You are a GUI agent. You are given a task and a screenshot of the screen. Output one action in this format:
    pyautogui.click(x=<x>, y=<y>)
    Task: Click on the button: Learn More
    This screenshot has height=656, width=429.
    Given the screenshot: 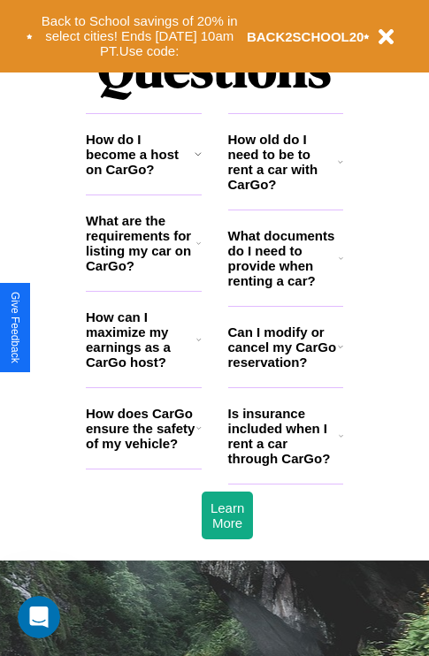 What is the action you would take?
    pyautogui.click(x=227, y=515)
    